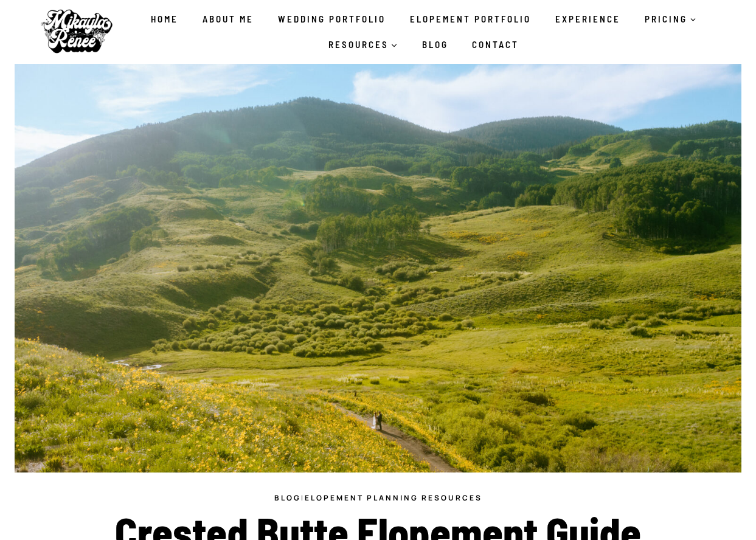  I want to click on a: Elopement Portfolio, so click(470, 19).